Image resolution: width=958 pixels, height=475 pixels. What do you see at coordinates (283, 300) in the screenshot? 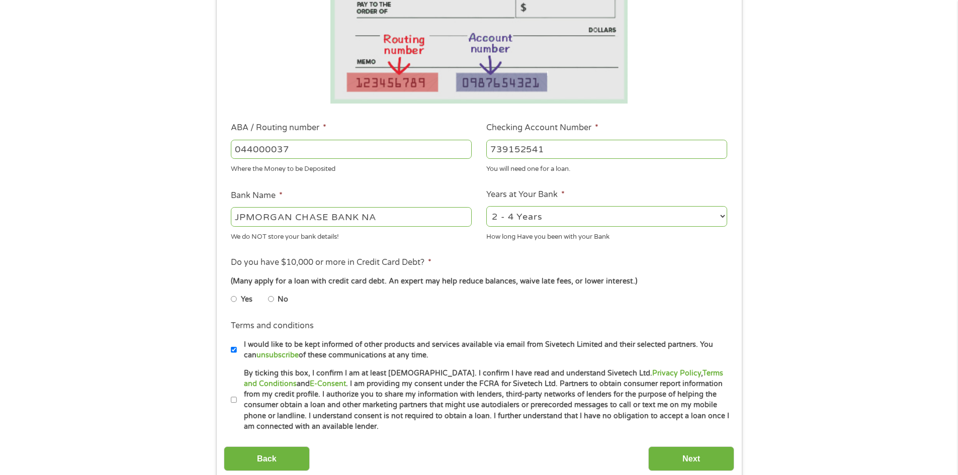
I see `label: No` at bounding box center [283, 300].